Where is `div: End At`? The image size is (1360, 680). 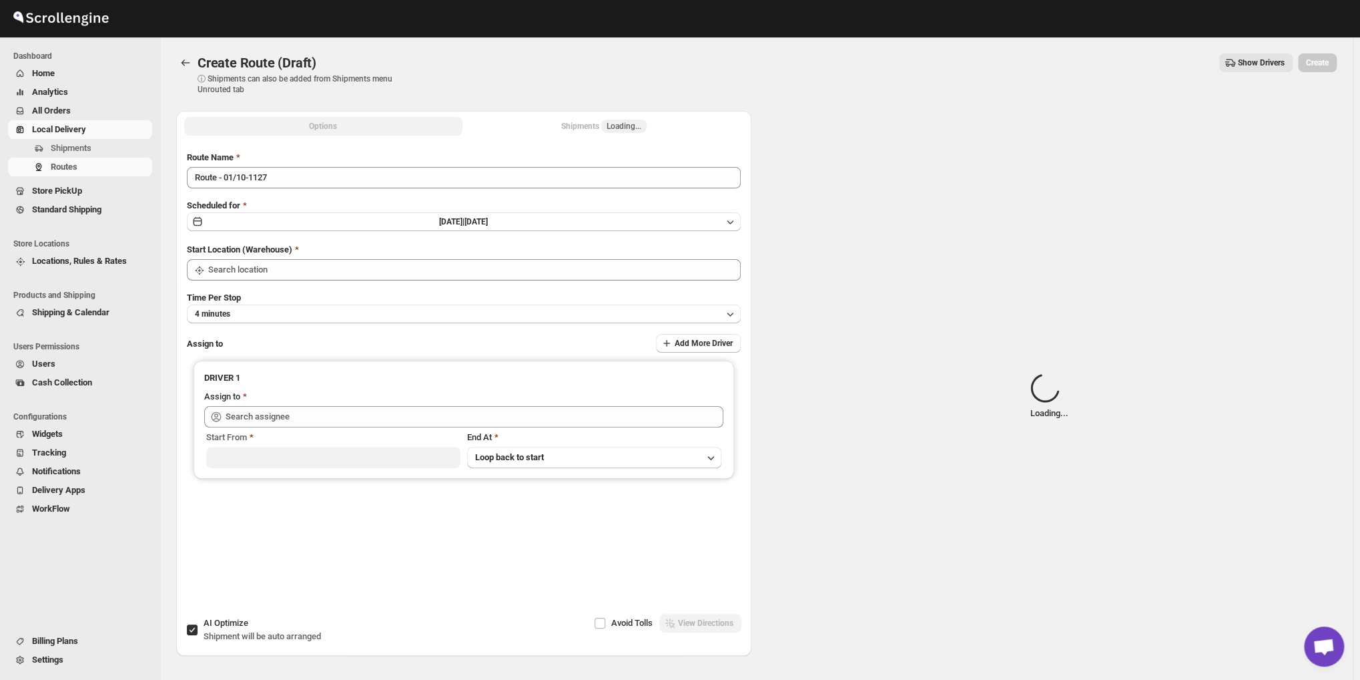 div: End At is located at coordinates (594, 437).